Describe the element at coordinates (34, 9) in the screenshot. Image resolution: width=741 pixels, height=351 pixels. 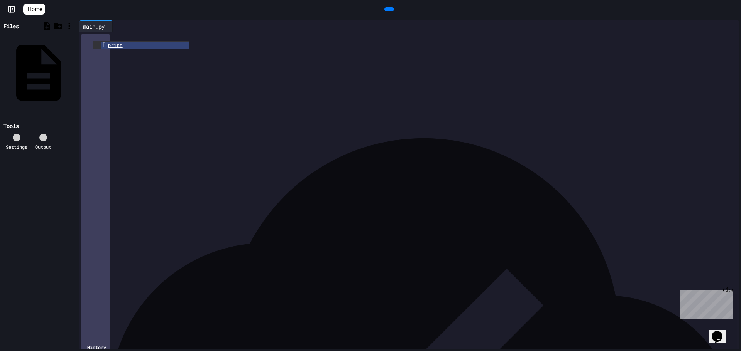
I see `a: Home` at that location.